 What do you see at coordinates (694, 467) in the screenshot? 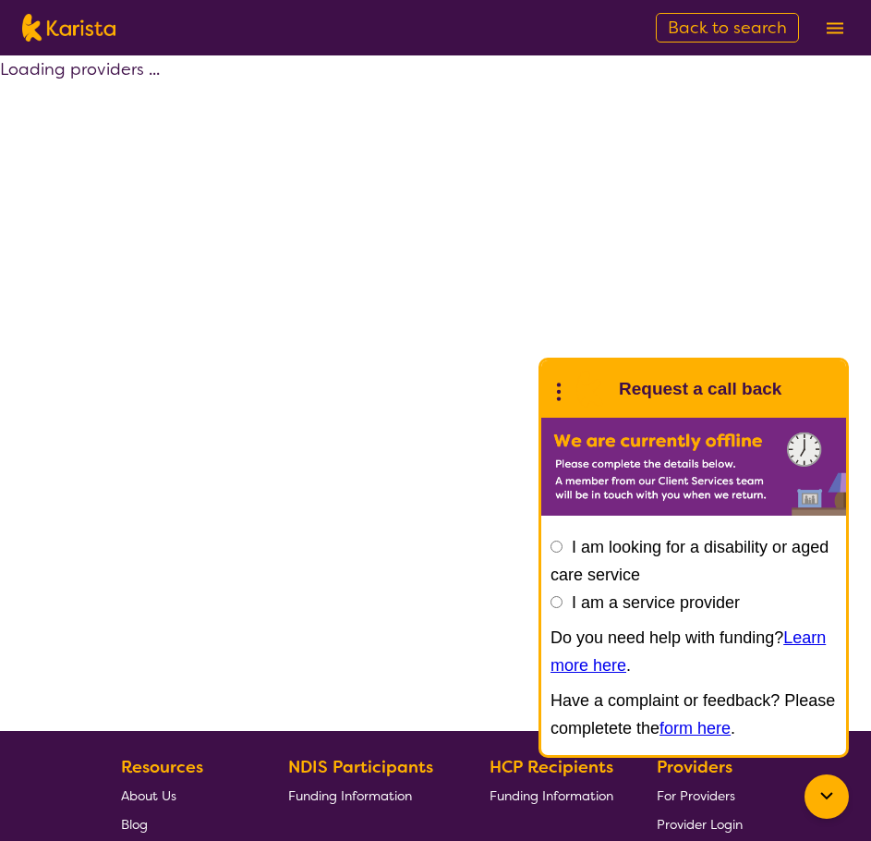
I see `img: Karista offline chat form to request call back` at bounding box center [694, 467].